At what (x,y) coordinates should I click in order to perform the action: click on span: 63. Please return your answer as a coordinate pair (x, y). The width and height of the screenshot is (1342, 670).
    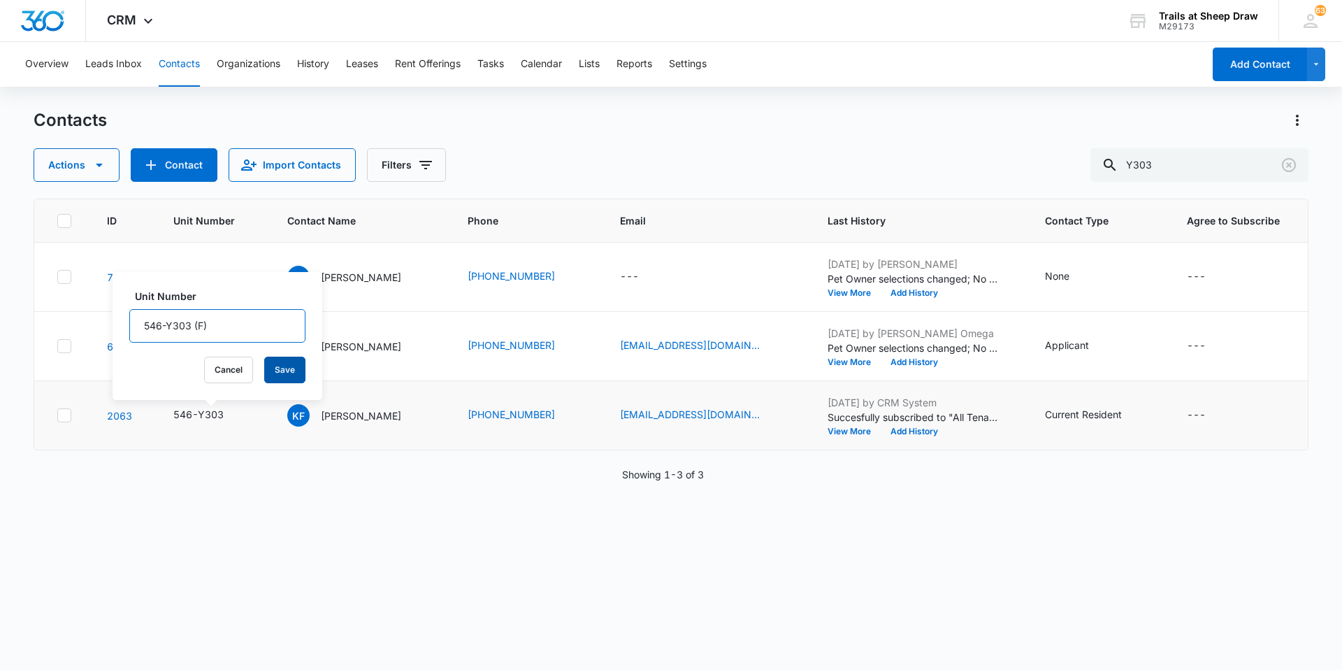
    Looking at the image, I should click on (1320, 10).